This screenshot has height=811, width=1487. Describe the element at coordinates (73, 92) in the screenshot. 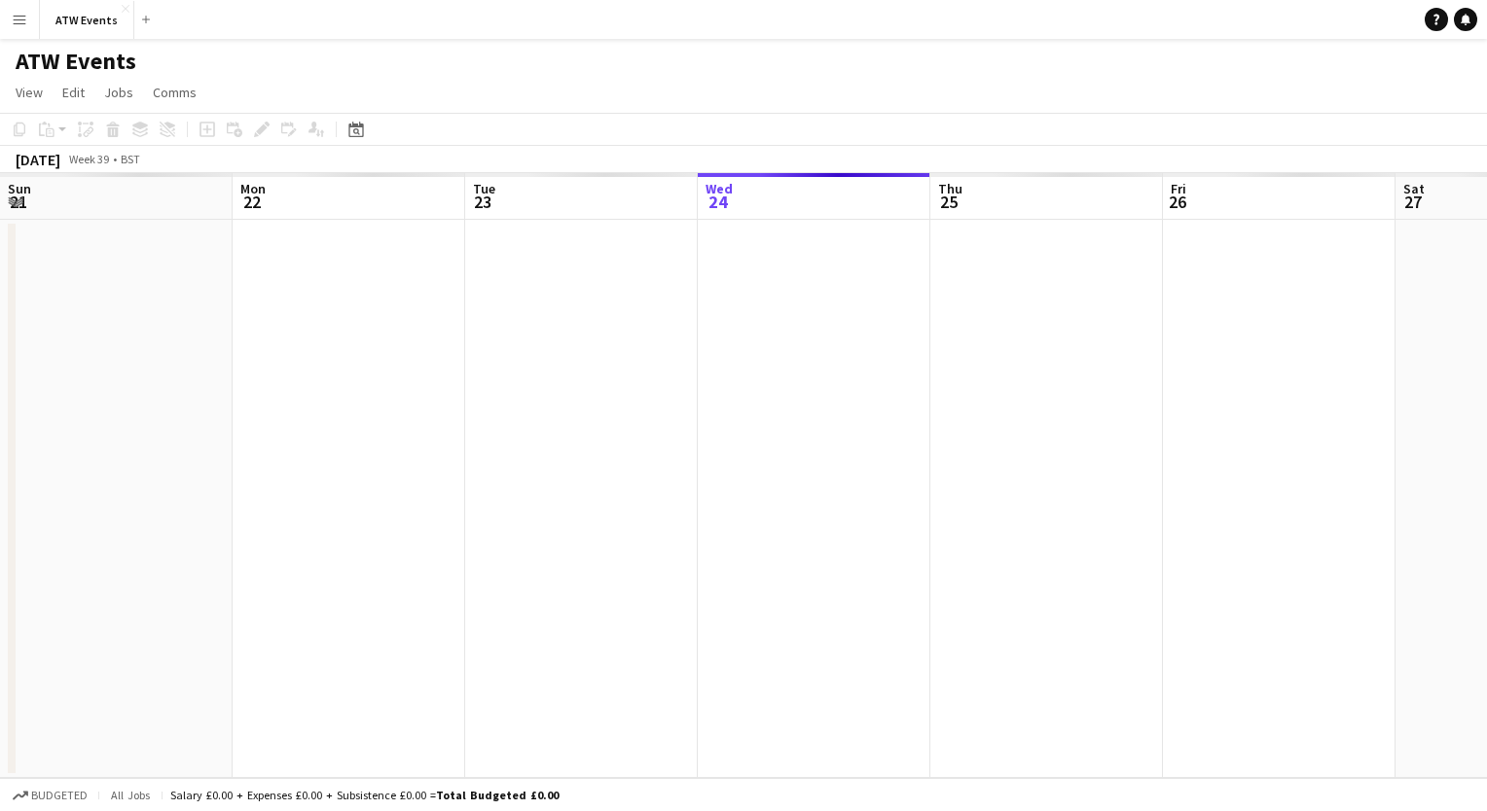

I see `a: Edit` at that location.